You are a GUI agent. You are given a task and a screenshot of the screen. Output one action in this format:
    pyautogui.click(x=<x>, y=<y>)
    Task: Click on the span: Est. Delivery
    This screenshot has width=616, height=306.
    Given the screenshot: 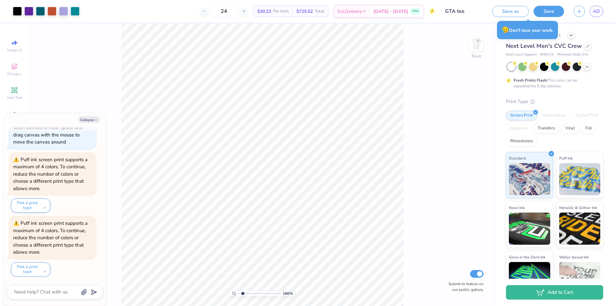 What is the action you would take?
    pyautogui.click(x=349, y=11)
    